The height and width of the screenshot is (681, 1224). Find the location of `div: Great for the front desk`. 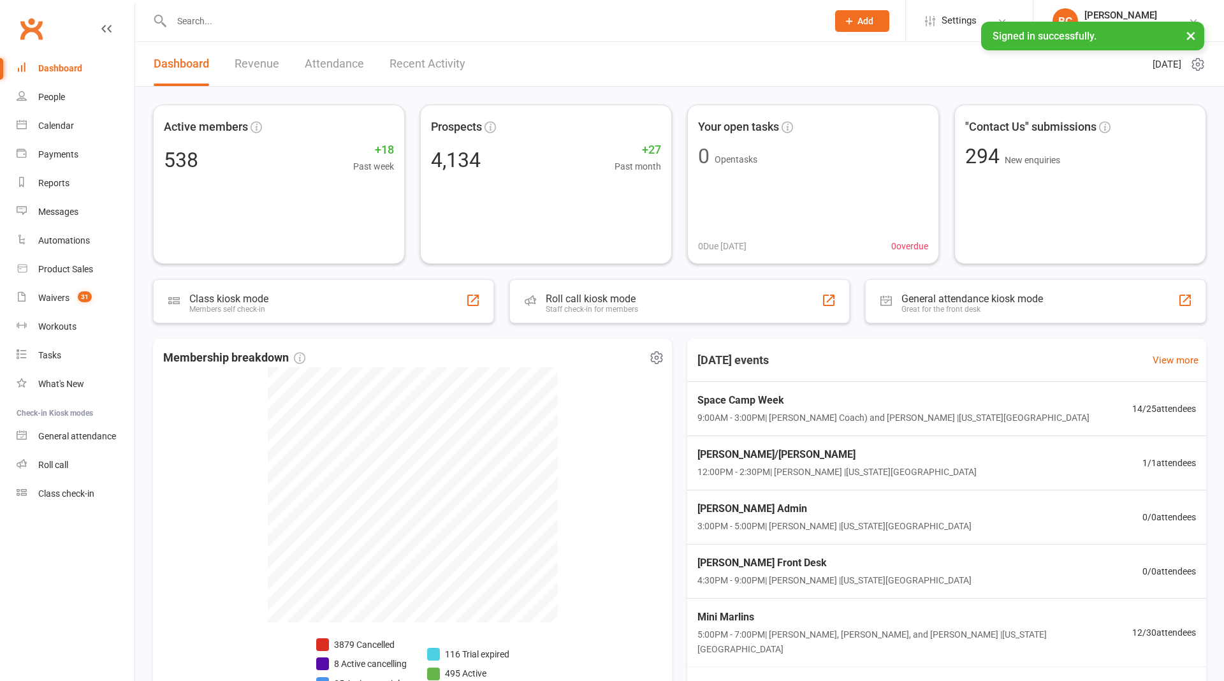

div: Great for the front desk is located at coordinates (972, 309).